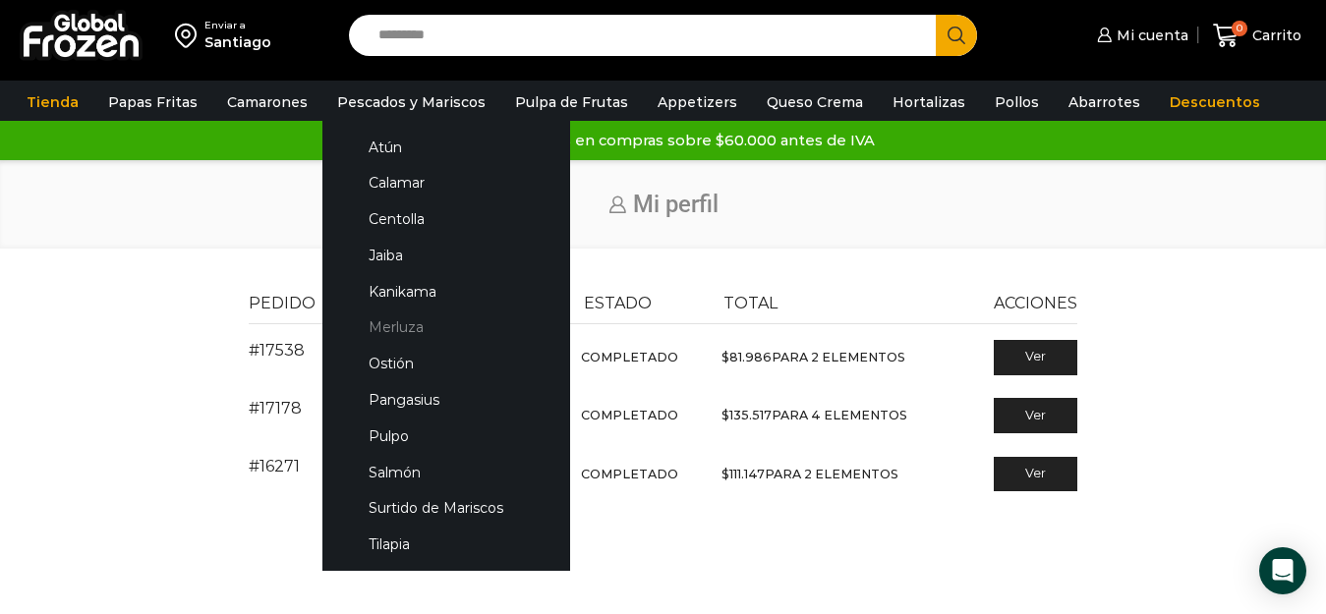 This screenshot has width=1326, height=614. I want to click on a: Pescados y Mariscos, so click(411, 102).